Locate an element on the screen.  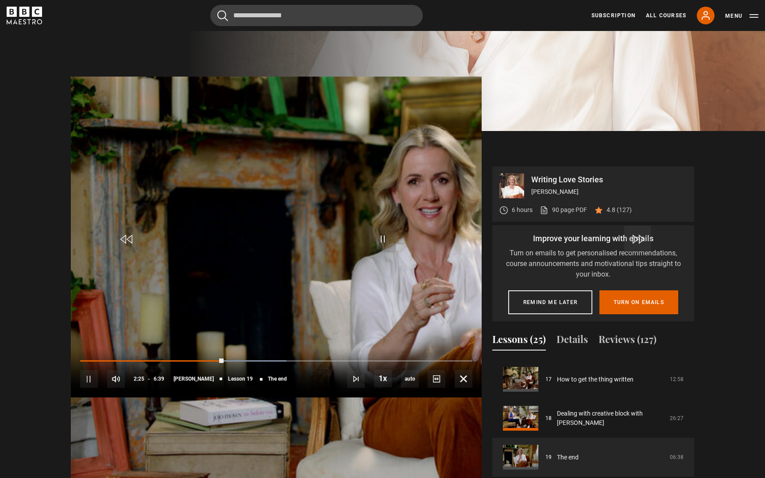
button: Lessons (25) is located at coordinates (519, 341).